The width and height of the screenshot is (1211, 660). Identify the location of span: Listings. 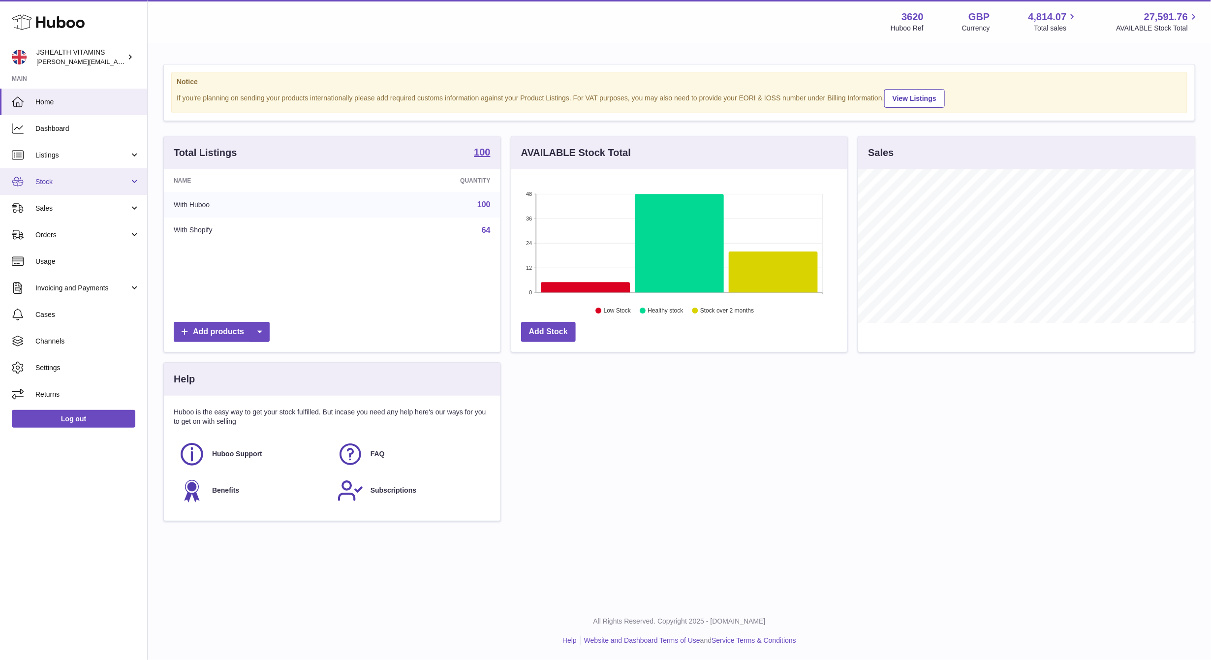
(82, 155).